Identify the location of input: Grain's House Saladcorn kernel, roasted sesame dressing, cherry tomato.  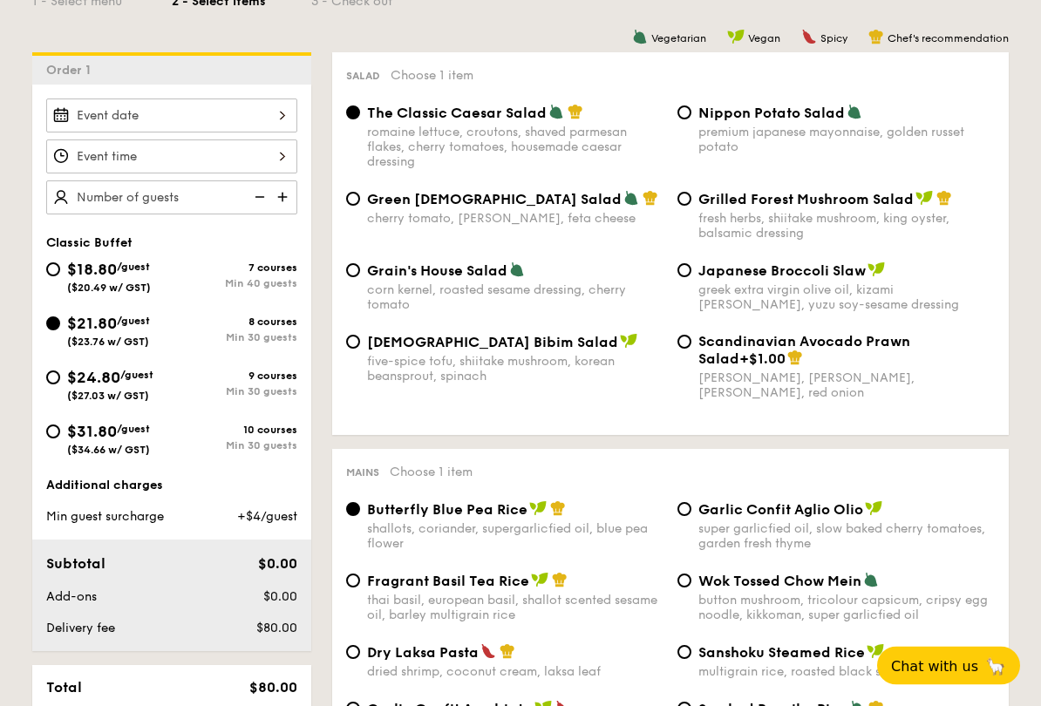
(353, 271).